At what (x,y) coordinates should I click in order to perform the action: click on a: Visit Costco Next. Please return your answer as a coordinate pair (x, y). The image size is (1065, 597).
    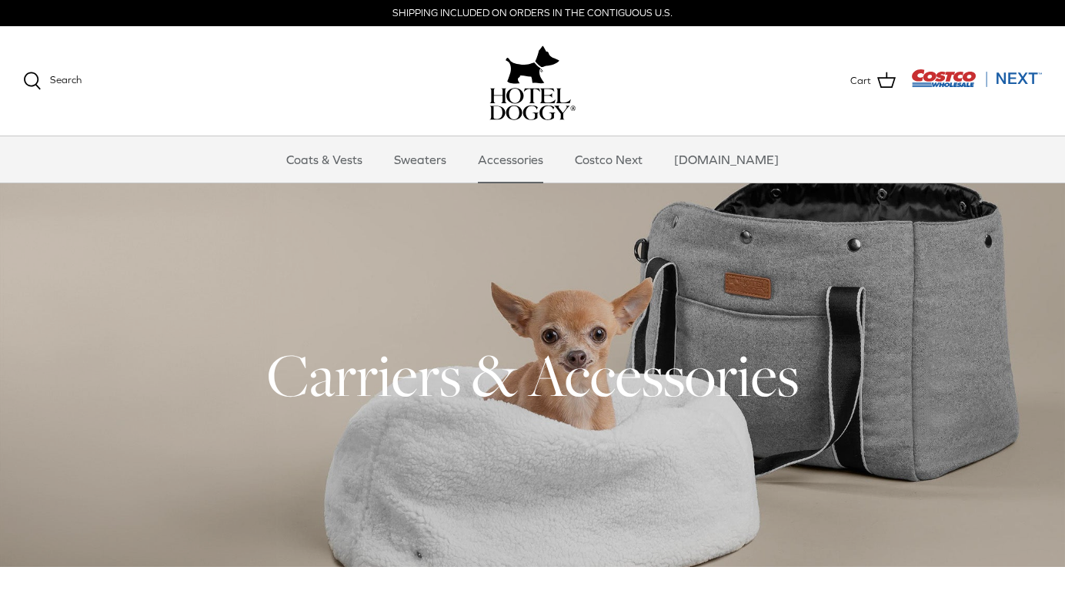
    Looking at the image, I should click on (977, 84).